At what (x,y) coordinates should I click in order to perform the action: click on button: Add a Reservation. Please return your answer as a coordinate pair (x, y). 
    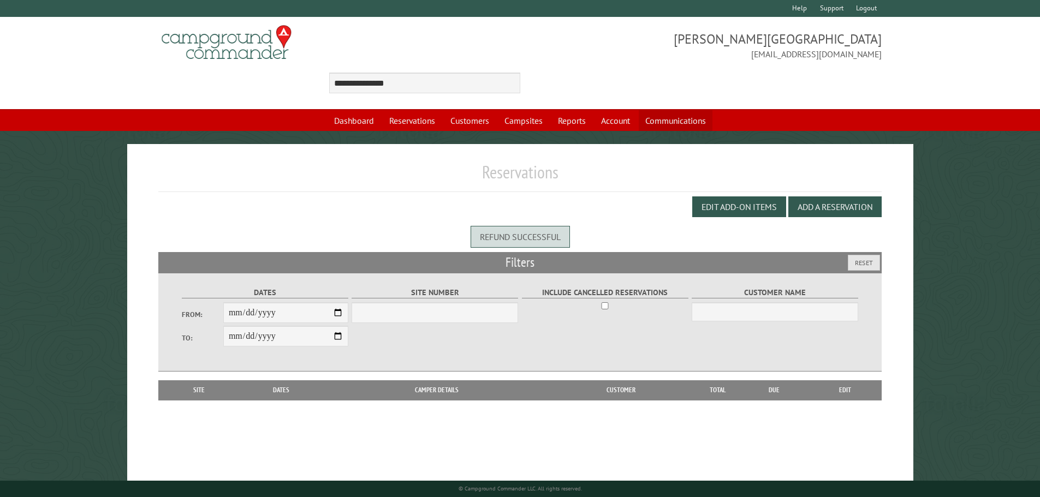
    Looking at the image, I should click on (835, 207).